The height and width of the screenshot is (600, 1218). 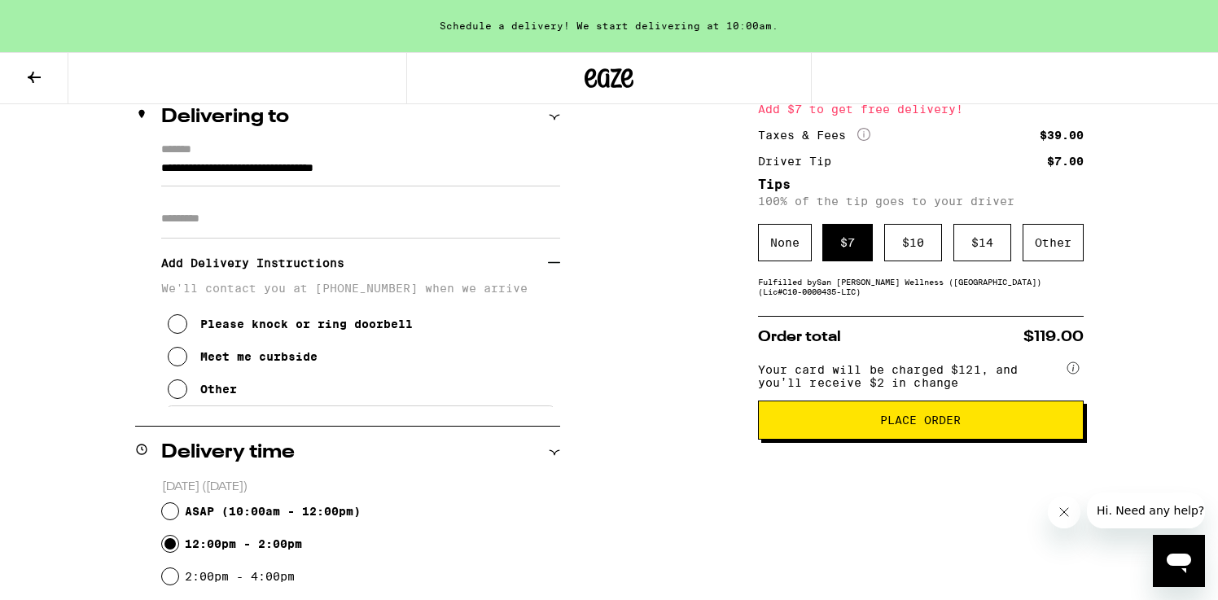 What do you see at coordinates (814, 135) in the screenshot?
I see `div: Taxes & Fees` at bounding box center [814, 135].